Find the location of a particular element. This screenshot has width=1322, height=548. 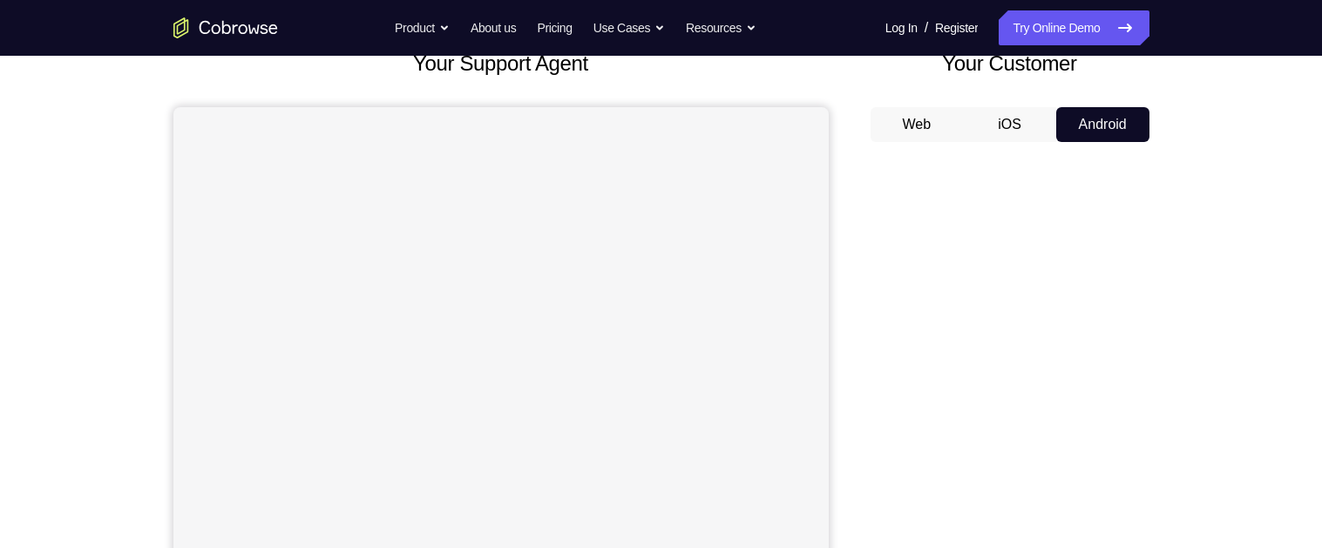

a: About us is located at coordinates (493, 28).